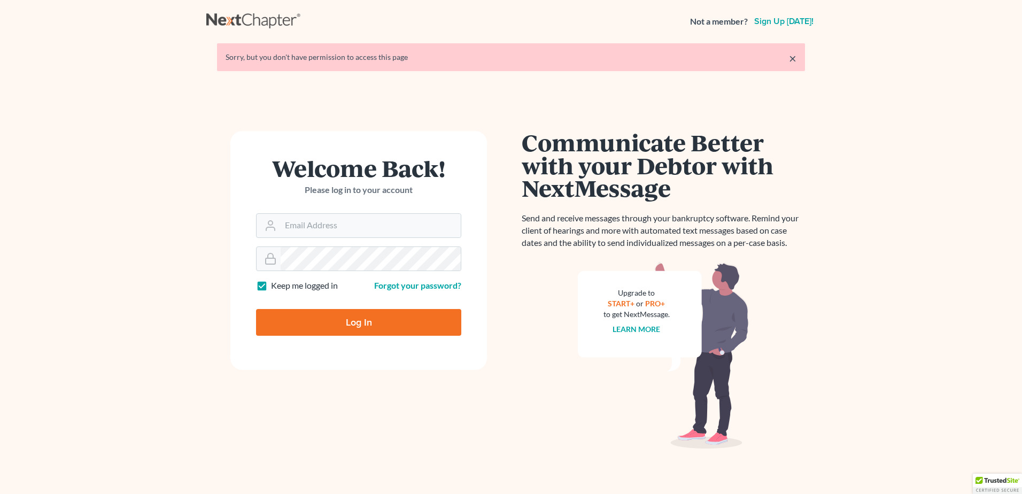 The height and width of the screenshot is (494, 1022). I want to click on div: Upgrade to, so click(637, 293).